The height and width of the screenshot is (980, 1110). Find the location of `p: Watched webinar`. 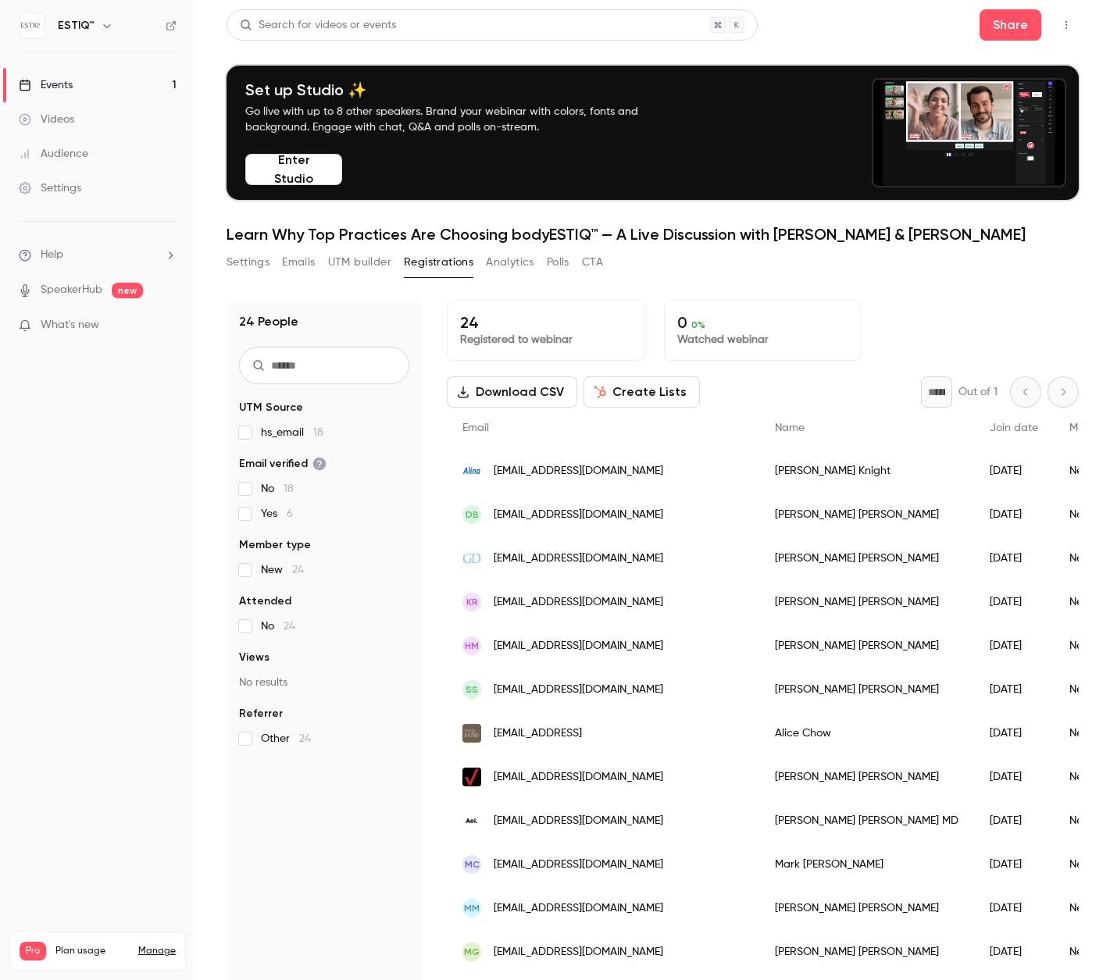

p: Watched webinar is located at coordinates (763, 340).